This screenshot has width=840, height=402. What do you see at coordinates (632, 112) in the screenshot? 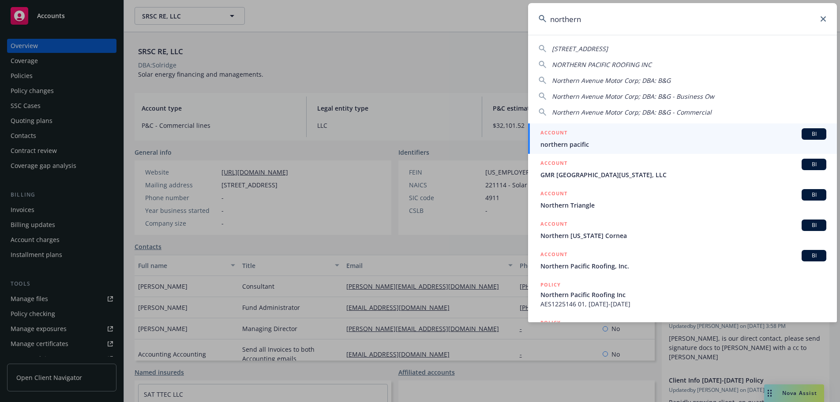
I see `span: Northern Avenue Motor Corp; DBA: B&G - Commercial` at bounding box center [632, 112].